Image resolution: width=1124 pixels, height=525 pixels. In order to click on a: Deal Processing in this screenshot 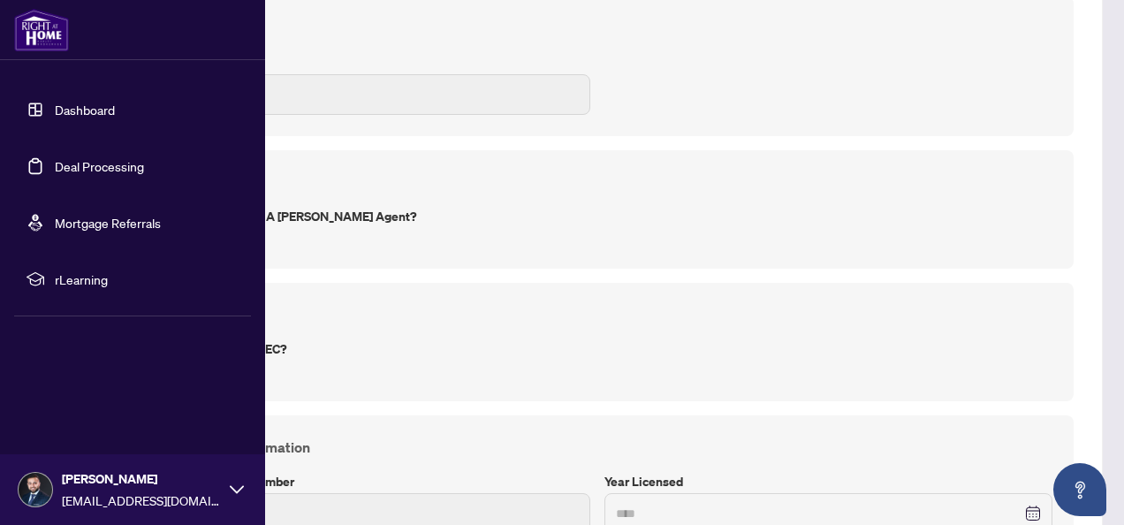, I will do `click(99, 166)`.